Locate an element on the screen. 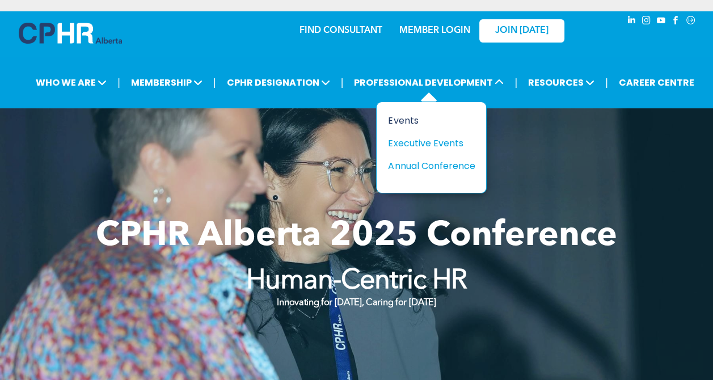 Image resolution: width=713 pixels, height=380 pixels. a: youtube is located at coordinates (661, 22).